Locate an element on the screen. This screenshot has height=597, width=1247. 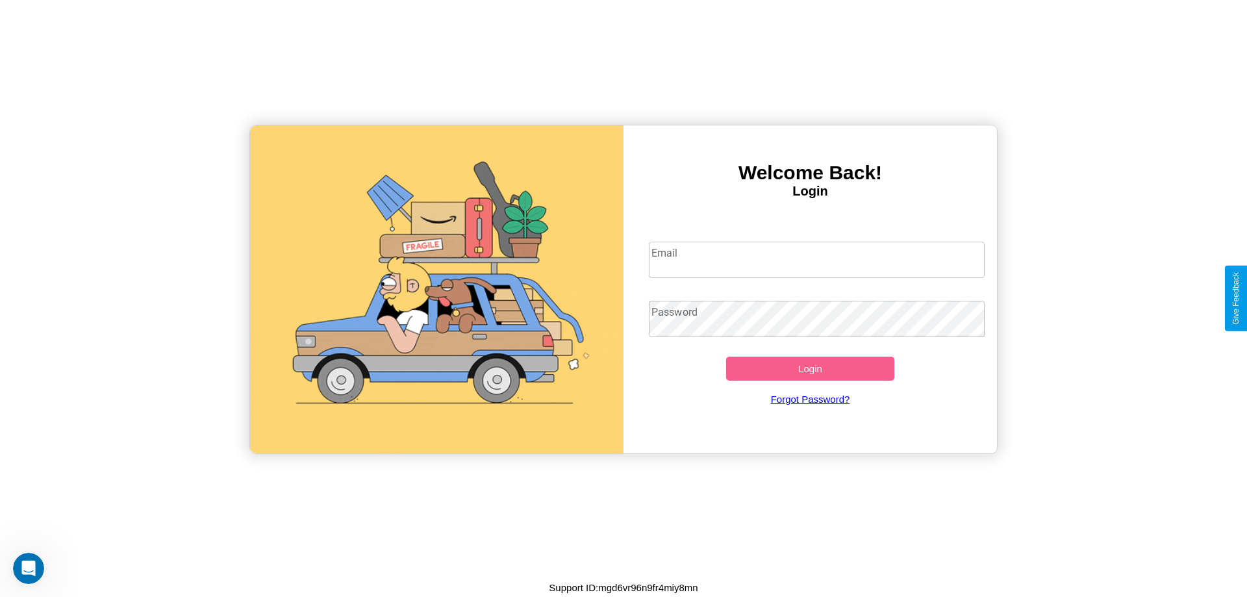
a: Forgot Password? is located at coordinates (811, 399).